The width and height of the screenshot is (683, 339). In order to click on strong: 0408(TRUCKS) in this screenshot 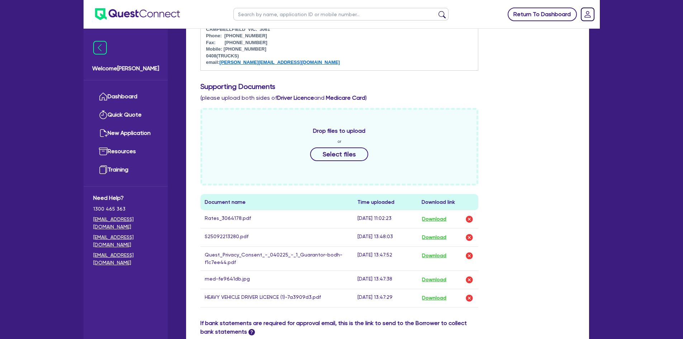, I will do `click(223, 56)`.